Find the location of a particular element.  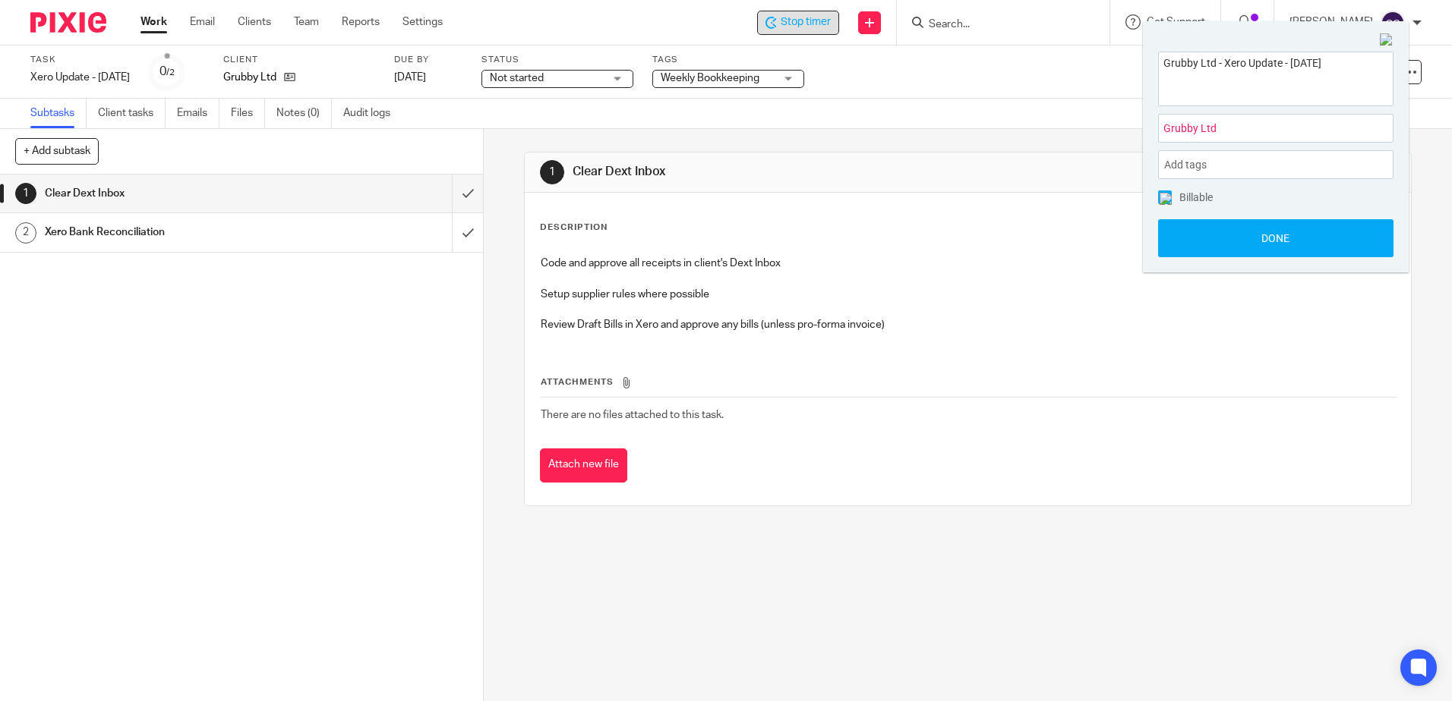

input: Search is located at coordinates (995, 25).